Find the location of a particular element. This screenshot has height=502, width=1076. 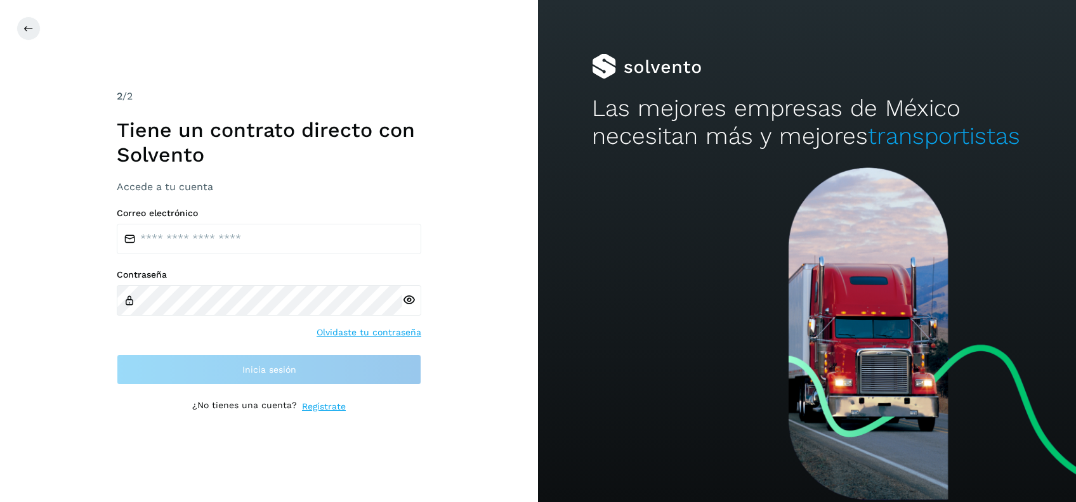

p: ¿No tienes una cuenta? is located at coordinates (244, 407).